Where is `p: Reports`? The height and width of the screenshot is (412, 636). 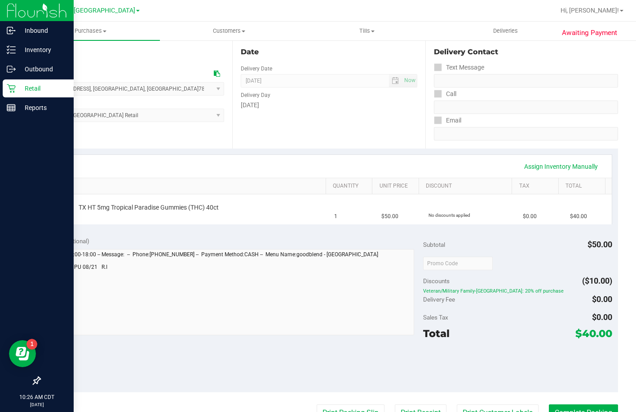
p: Reports is located at coordinates (43, 108).